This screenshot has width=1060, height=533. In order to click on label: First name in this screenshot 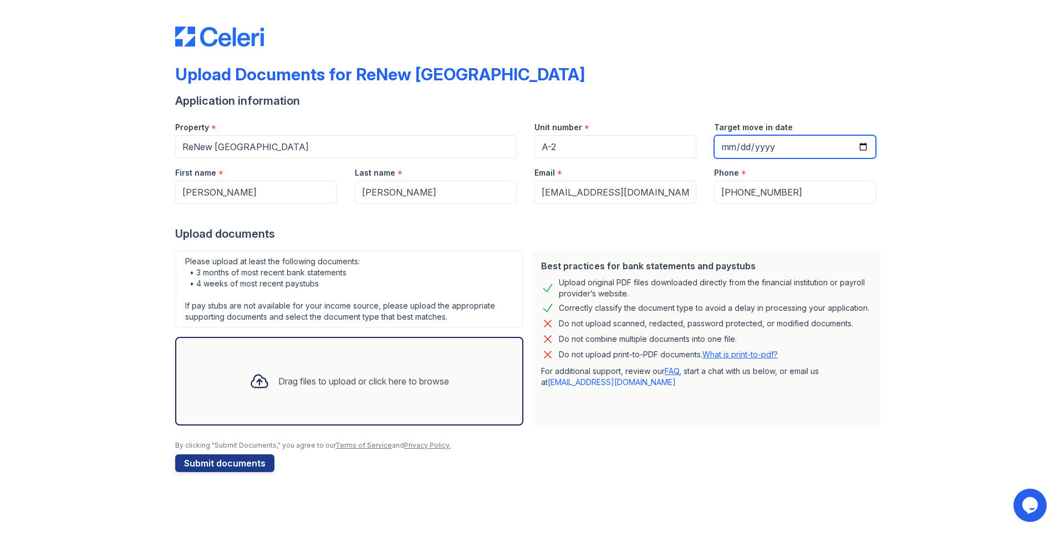, I will do `click(196, 173)`.